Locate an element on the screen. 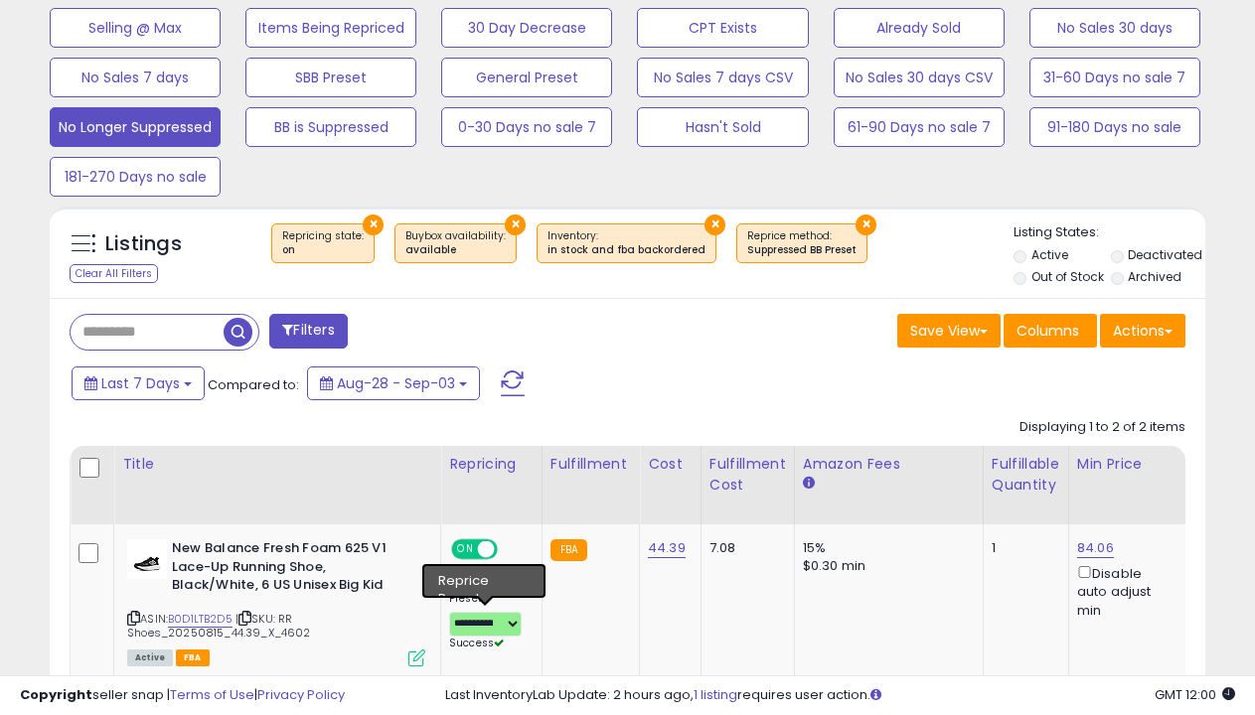  div: 7.08 is located at coordinates (744, 548).